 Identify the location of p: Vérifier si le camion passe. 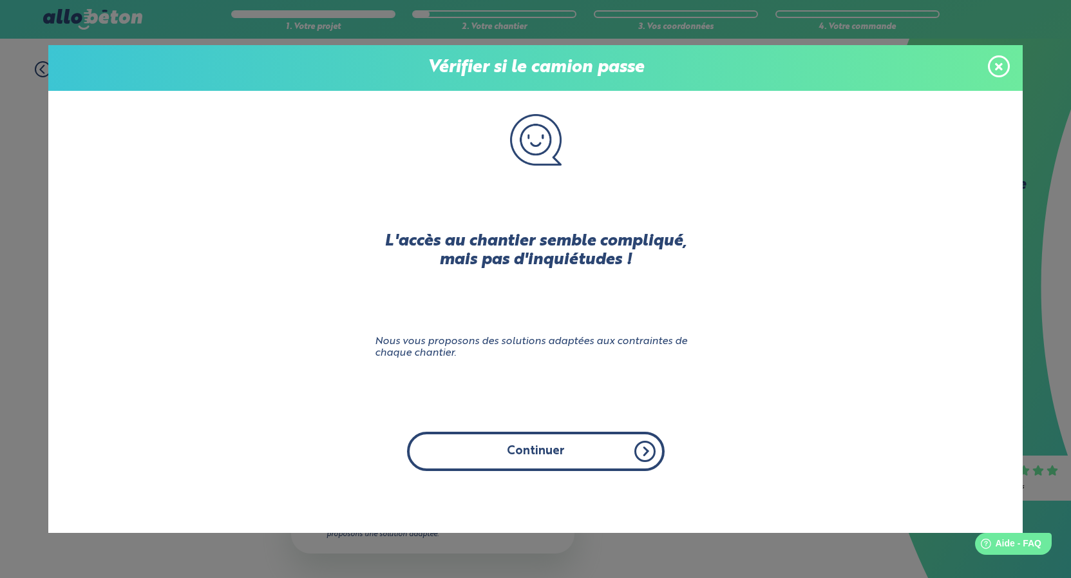
(535, 68).